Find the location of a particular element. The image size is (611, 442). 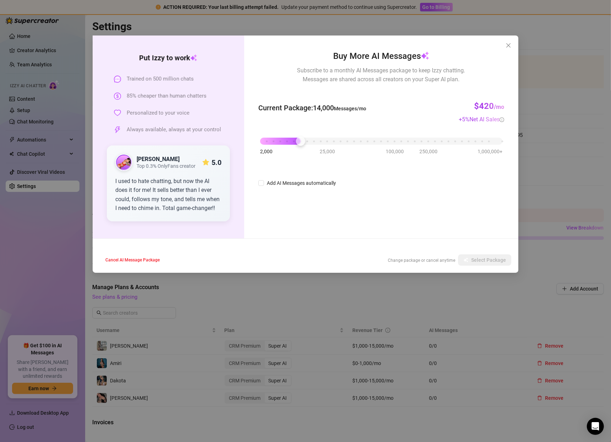

button: Select Package is located at coordinates (485, 260).